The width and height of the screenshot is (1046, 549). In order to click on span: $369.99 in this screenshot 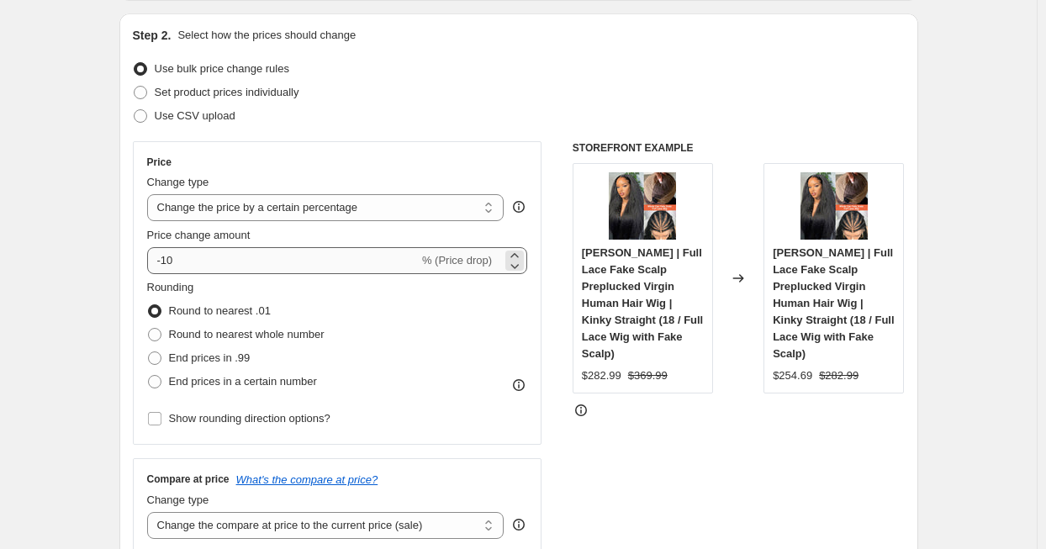, I will do `click(647, 375)`.